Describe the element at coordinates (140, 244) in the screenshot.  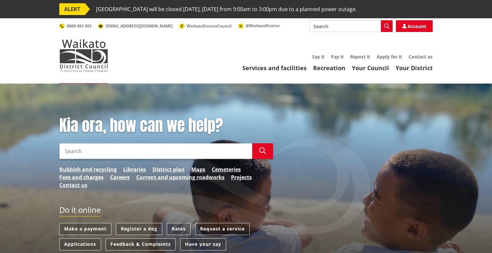
I see `a: Feedback & Complaints` at that location.